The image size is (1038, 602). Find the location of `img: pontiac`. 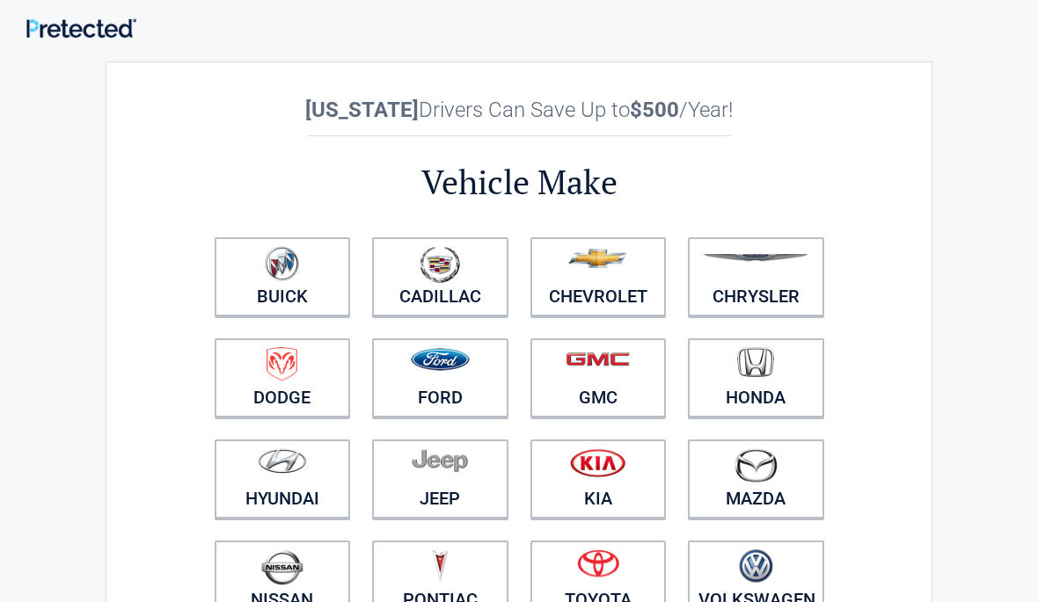

img: pontiac is located at coordinates (440, 566).